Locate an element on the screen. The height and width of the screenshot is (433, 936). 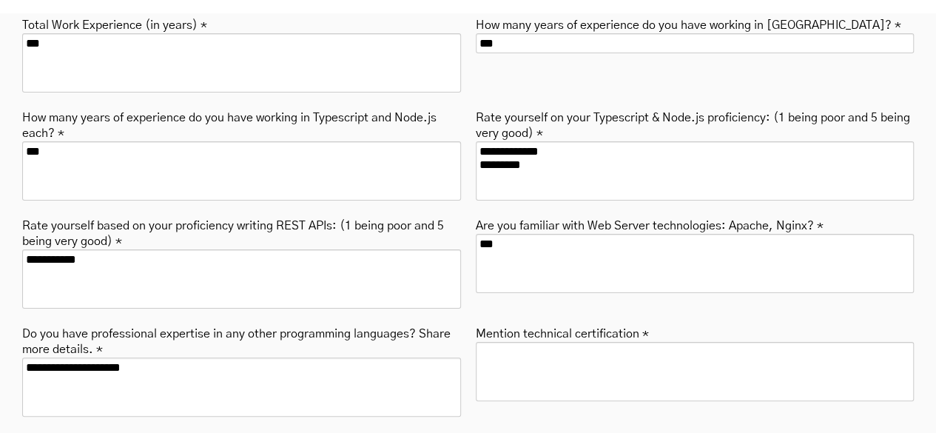
label: Mention technical certification * is located at coordinates (562, 332).